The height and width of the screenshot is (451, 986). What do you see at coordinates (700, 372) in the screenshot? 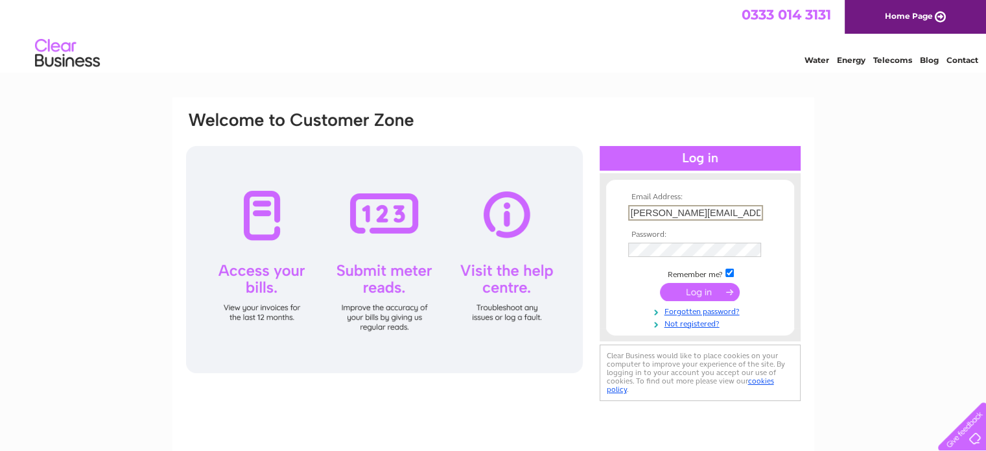
I see `div: Clear Business would like to place cookies on your computer to improve your experience of the sit...` at bounding box center [700, 372].